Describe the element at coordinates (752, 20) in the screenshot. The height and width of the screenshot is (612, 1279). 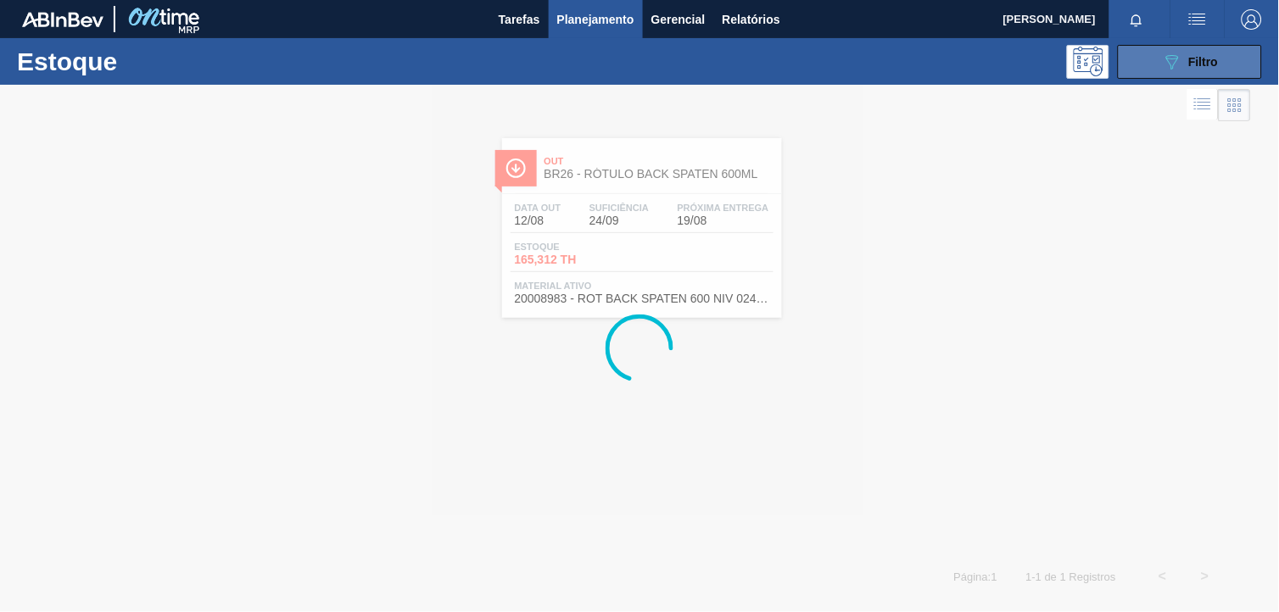
I see `span: Relatórios` at that location.